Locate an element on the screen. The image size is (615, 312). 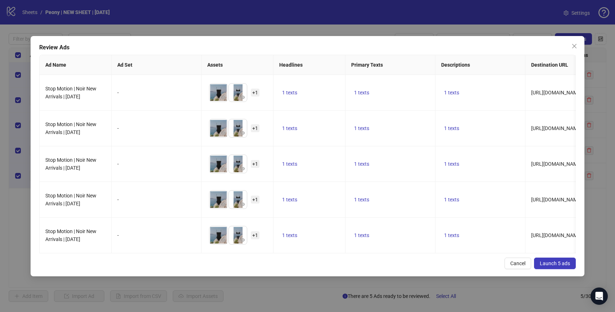
button: Close is located at coordinates (575, 46).